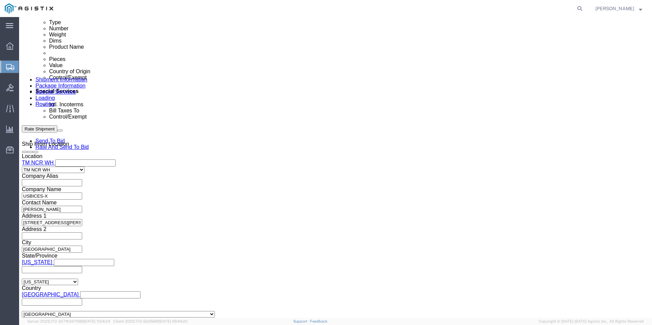 This screenshot has width=652, height=325. I want to click on span: Server: 2025.17.0-327f6347098, so click(69, 322).